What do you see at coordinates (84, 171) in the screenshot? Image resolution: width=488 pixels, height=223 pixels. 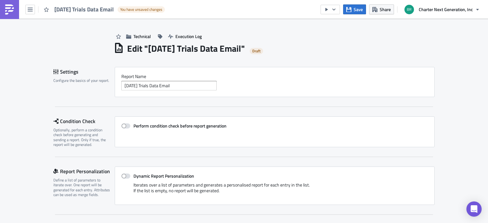 I see `div: Report Personalization` at bounding box center [84, 171].